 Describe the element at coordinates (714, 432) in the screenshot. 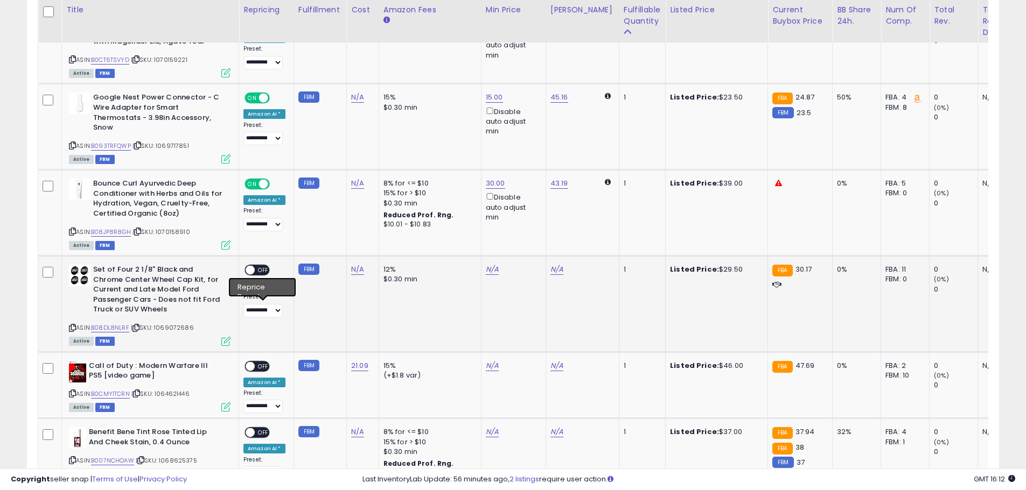

I see `div: $37.00` at that location.